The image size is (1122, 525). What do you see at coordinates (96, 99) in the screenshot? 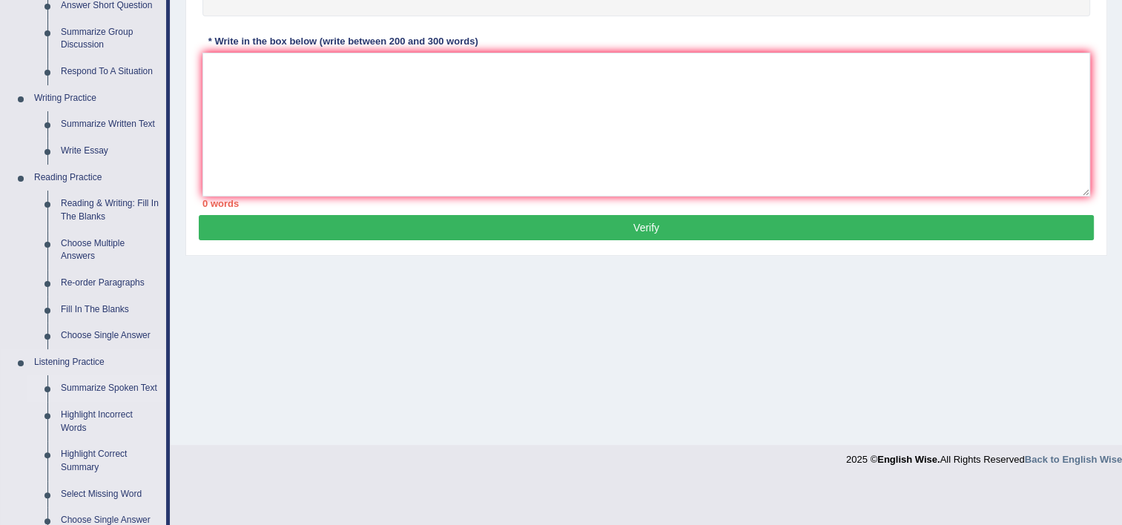
I see `a: Writing Practice` at bounding box center [96, 99].